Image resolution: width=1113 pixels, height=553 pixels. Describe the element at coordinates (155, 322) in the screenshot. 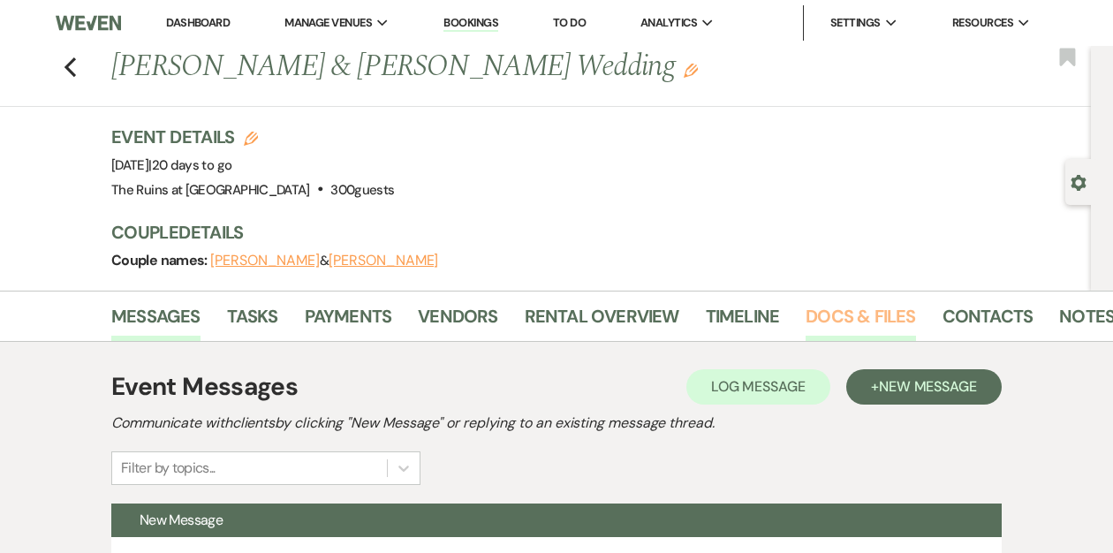

I see `a: Messages` at that location.